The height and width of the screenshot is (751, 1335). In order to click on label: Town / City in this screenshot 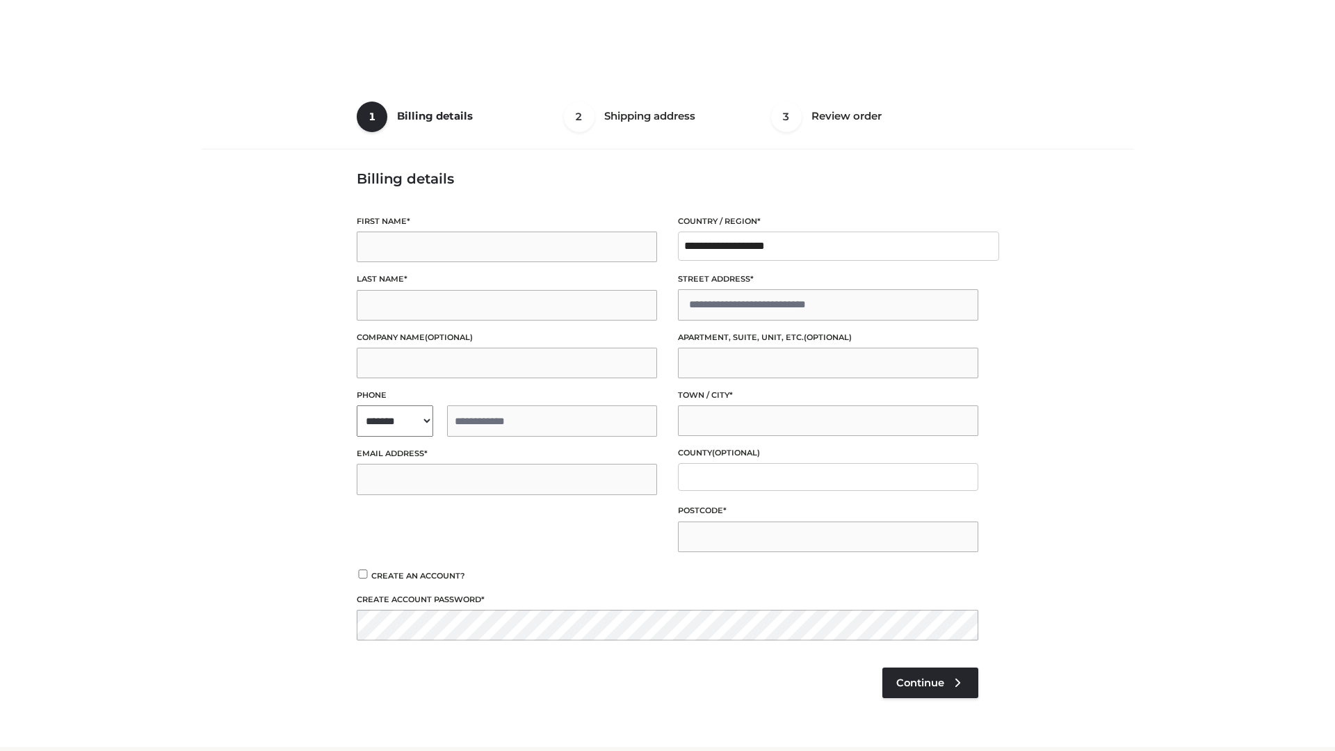, I will do `click(828, 395)`.